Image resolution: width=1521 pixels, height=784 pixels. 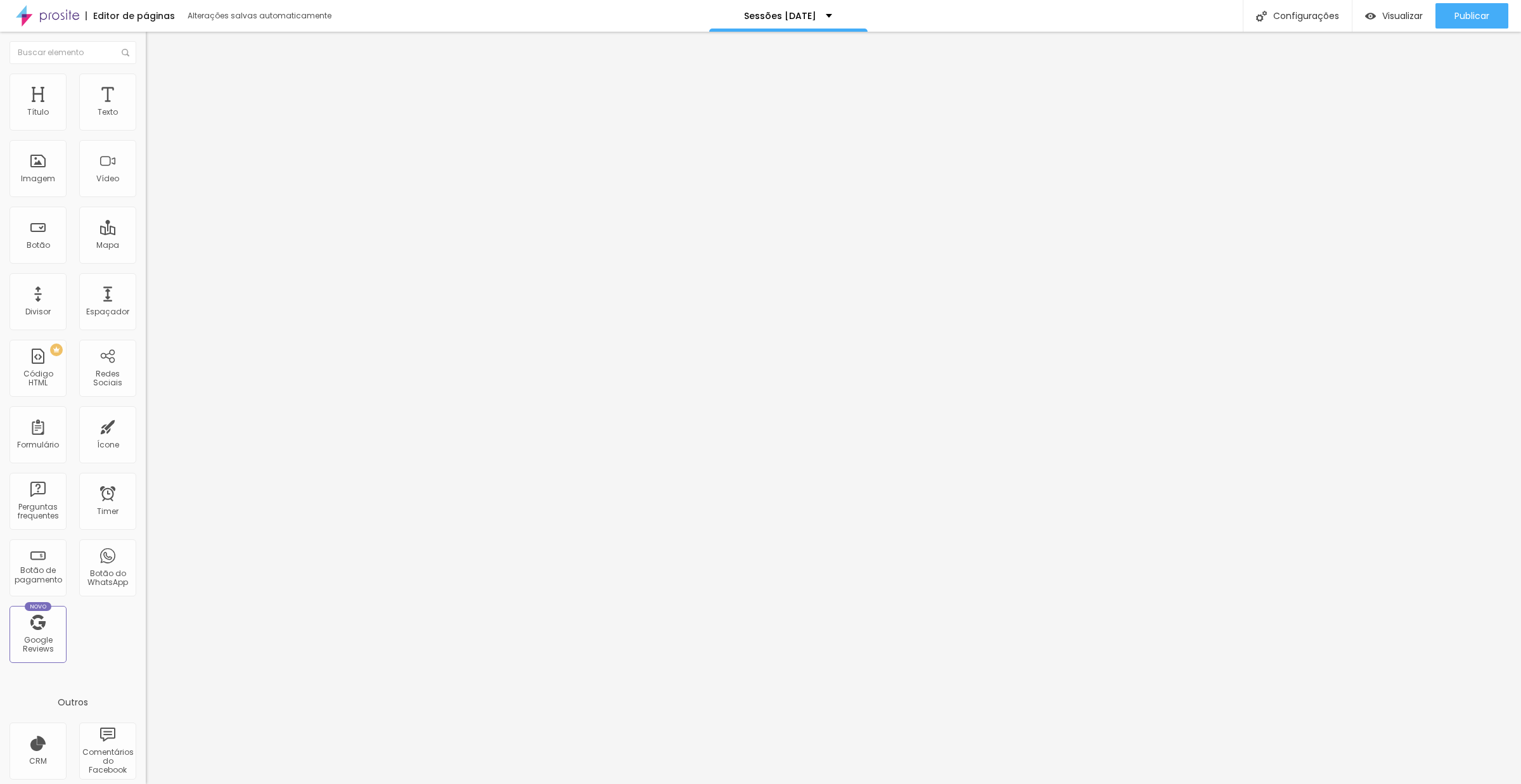 What do you see at coordinates (38, 245) in the screenshot?
I see `div: Botão` at bounding box center [38, 245].